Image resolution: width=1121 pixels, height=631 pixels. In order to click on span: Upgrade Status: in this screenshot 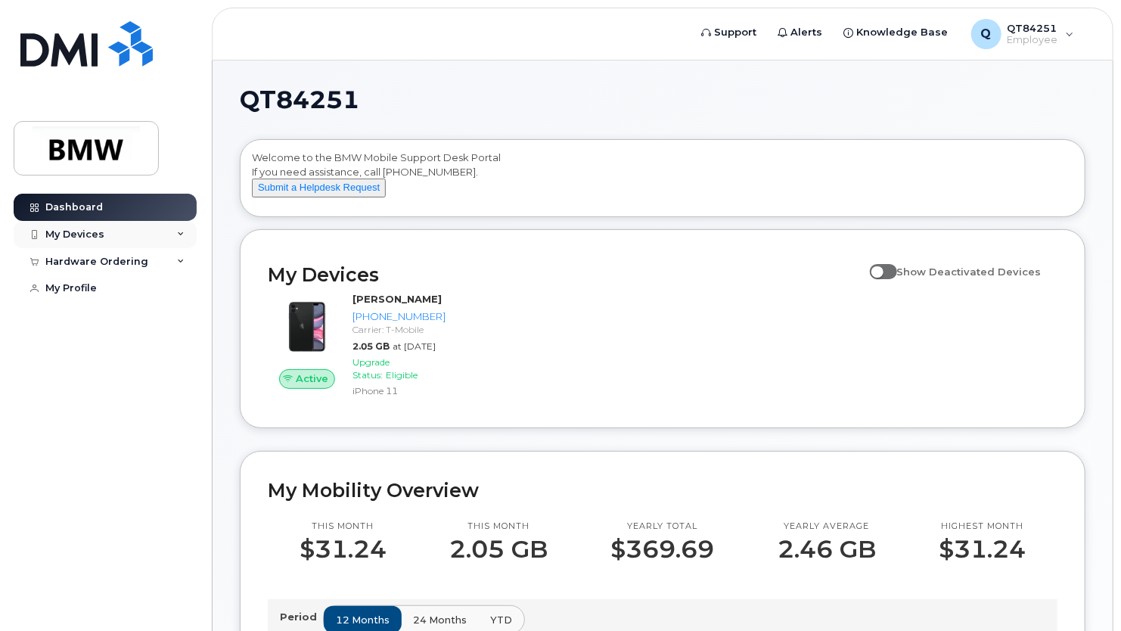, I will do `click(371, 368)`.